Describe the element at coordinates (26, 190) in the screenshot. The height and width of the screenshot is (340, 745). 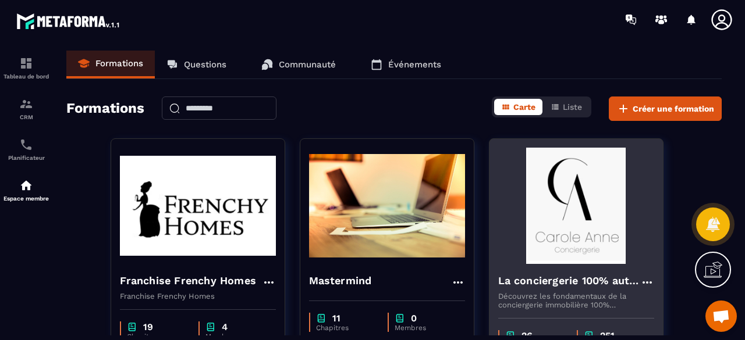
I see `a: automationsautomationsEspace membre` at that location.